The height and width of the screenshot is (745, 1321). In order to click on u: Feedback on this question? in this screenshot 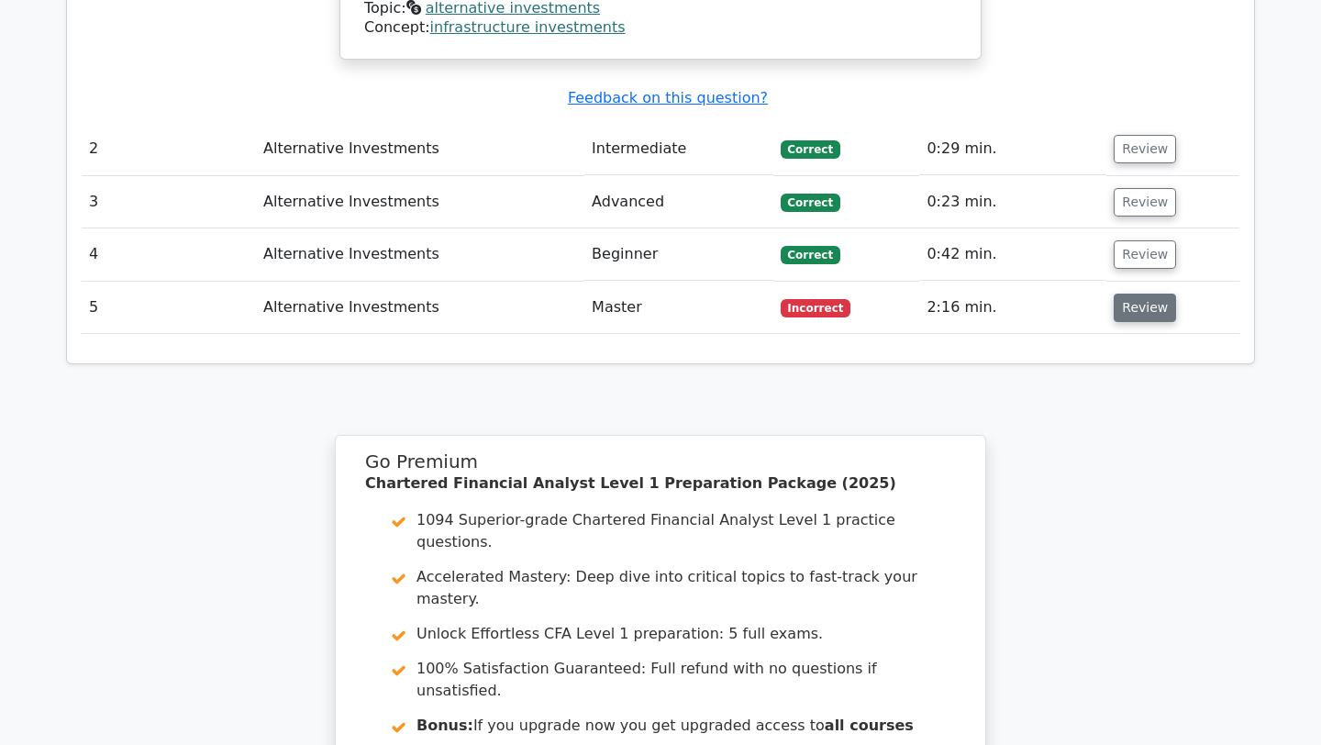, I will do `click(668, 97)`.